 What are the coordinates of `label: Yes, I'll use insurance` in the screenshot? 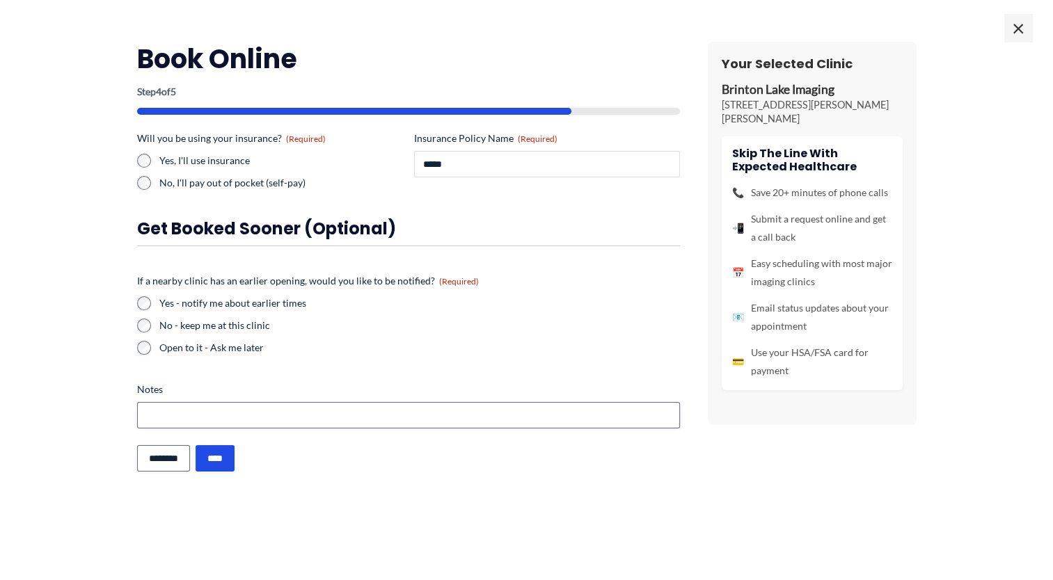 It's located at (281, 161).